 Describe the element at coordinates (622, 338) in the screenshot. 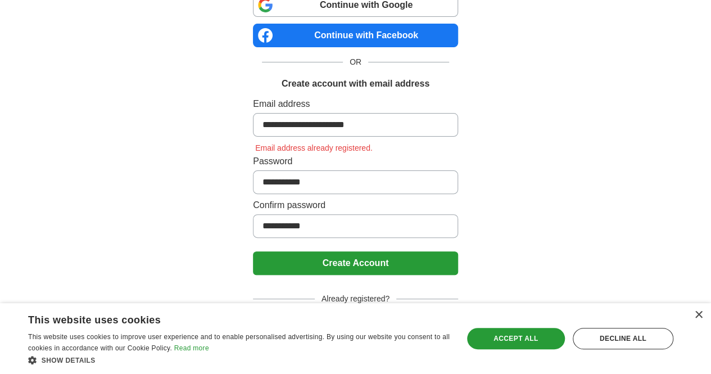

I see `div: Decline all` at that location.